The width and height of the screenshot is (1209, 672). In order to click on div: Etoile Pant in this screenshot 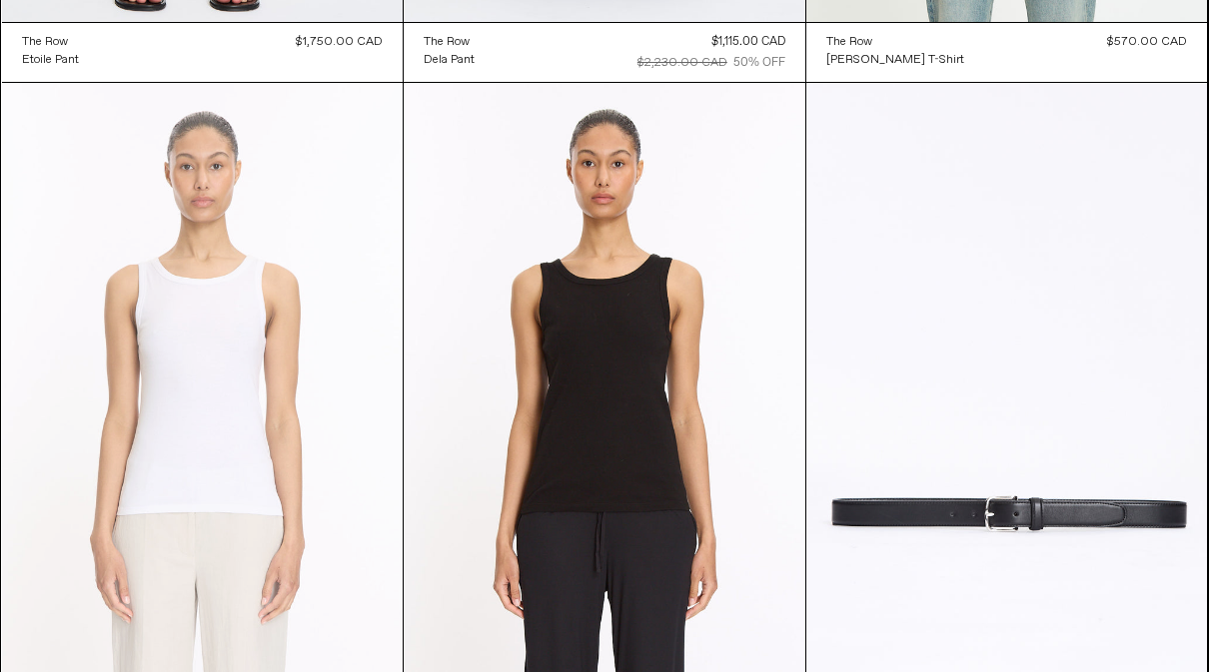, I will do `click(50, 60)`.